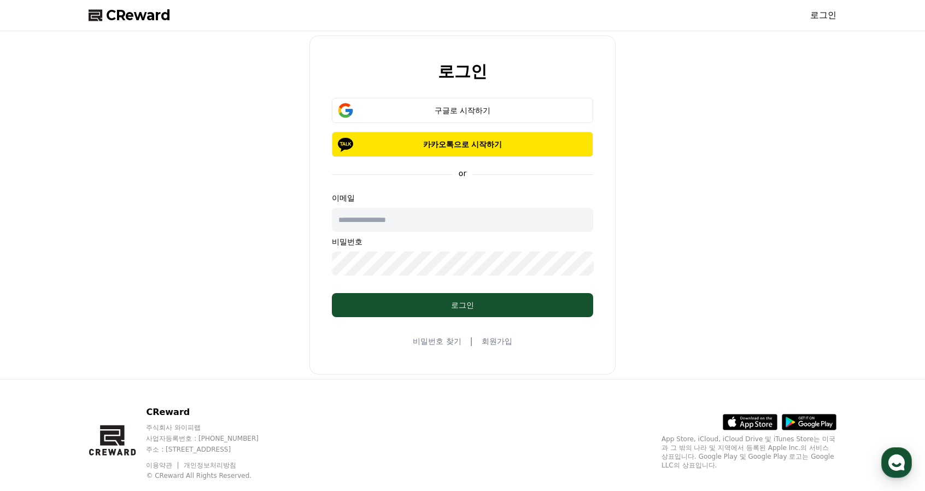  Describe the element at coordinates (463, 110) in the screenshot. I see `button: 구글로 시작하기` at that location.